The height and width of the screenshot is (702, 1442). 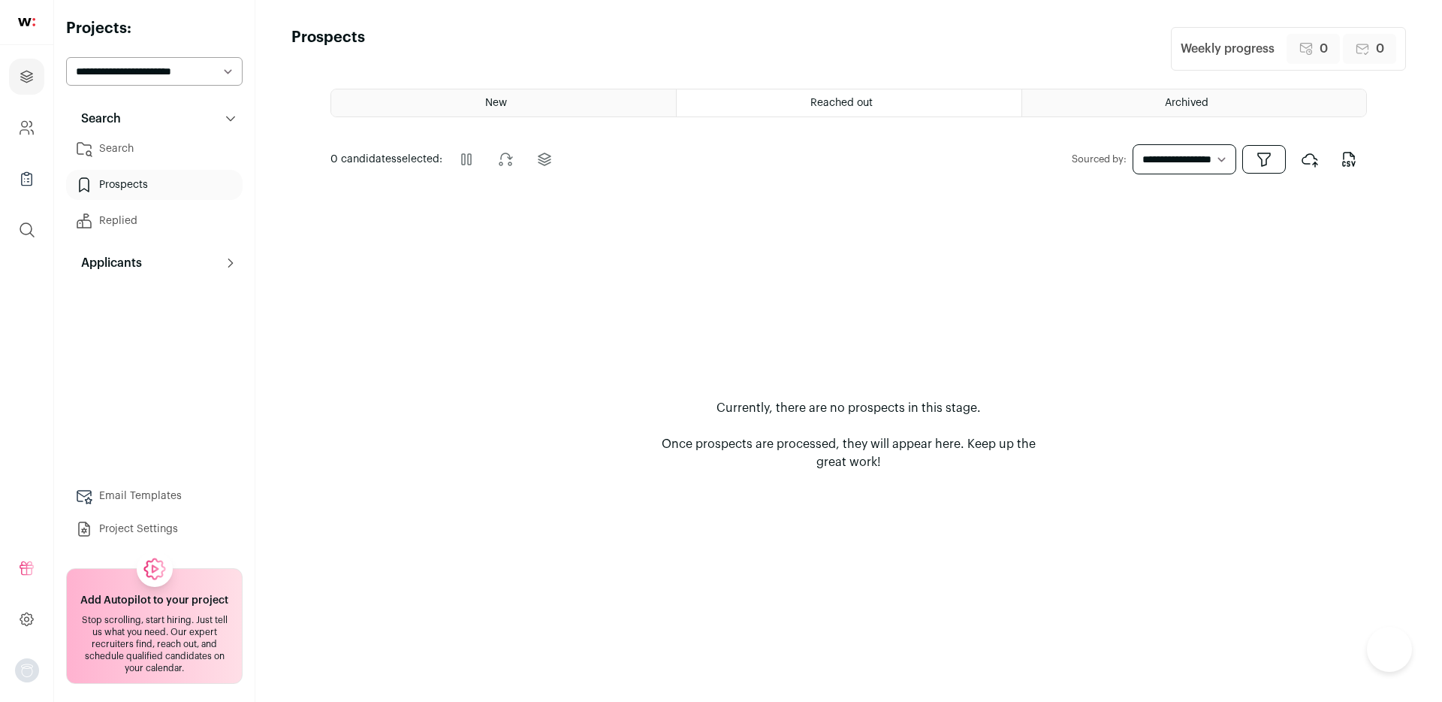 What do you see at coordinates (154, 185) in the screenshot?
I see `a: Prospects` at bounding box center [154, 185].